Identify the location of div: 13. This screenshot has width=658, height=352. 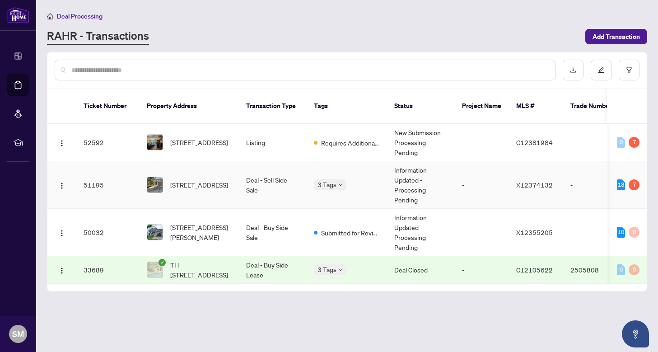
(621, 185).